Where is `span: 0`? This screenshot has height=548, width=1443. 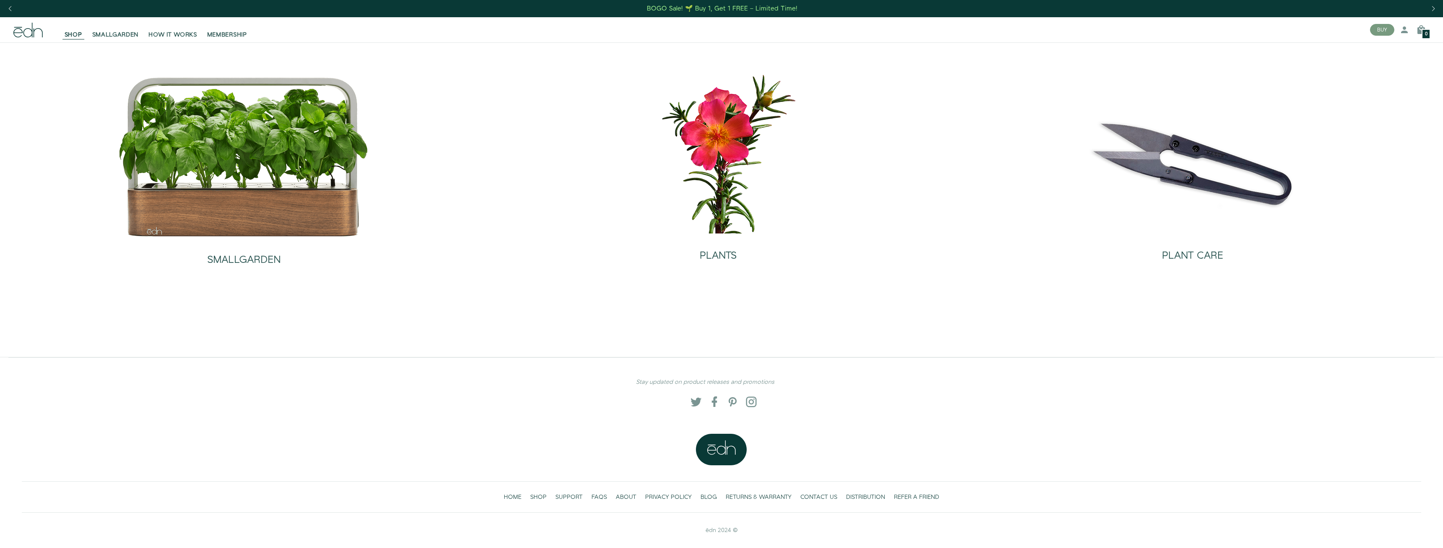 span: 0 is located at coordinates (1427, 34).